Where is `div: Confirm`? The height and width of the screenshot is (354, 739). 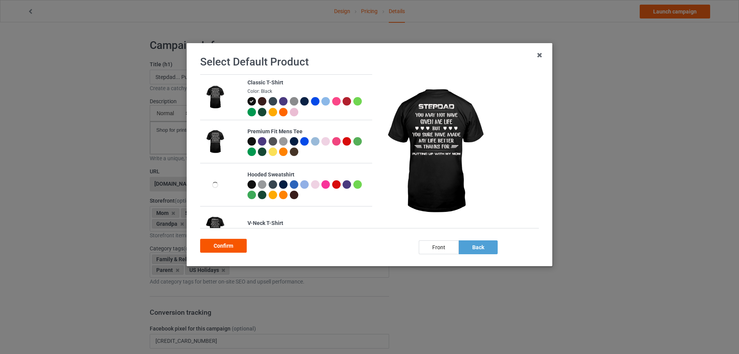
div: Confirm is located at coordinates (223, 246).